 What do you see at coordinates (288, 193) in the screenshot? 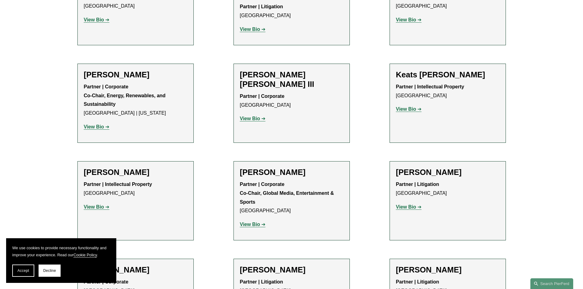
I see `strong: Partner | Corporate Co-Chair, Global Media, Entertainment & Sports` at bounding box center [288, 193].